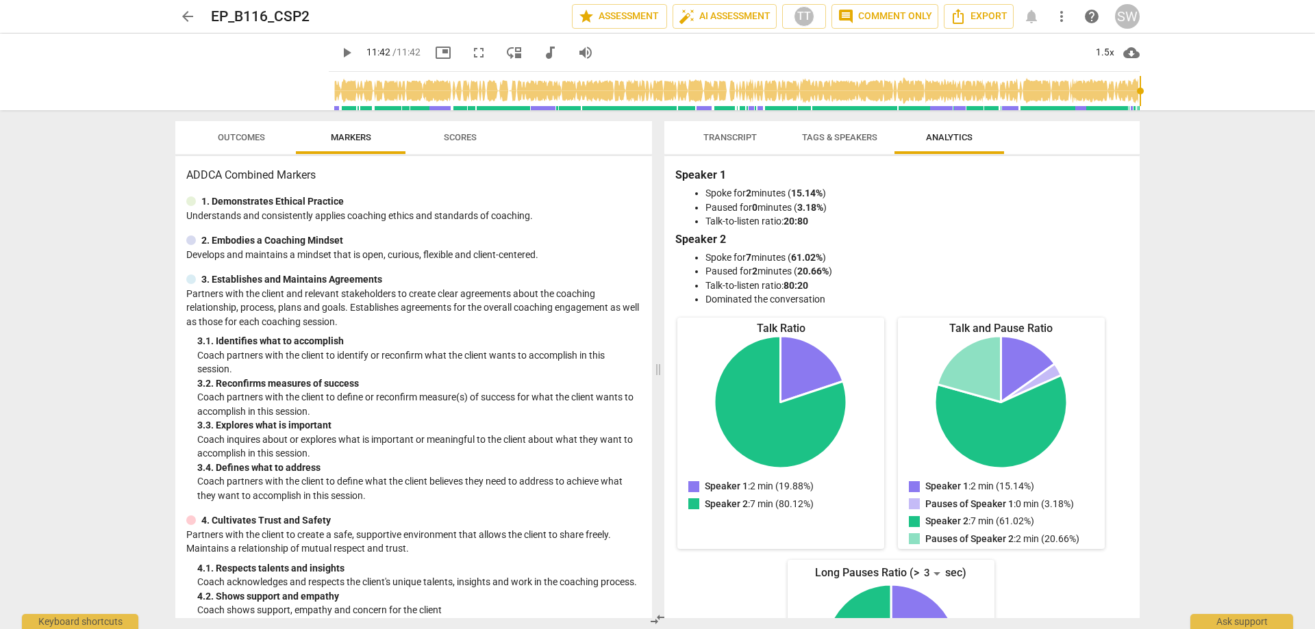 The image size is (1315, 629). I want to click on p: 3. Establishes and Maintains Agreements, so click(292, 279).